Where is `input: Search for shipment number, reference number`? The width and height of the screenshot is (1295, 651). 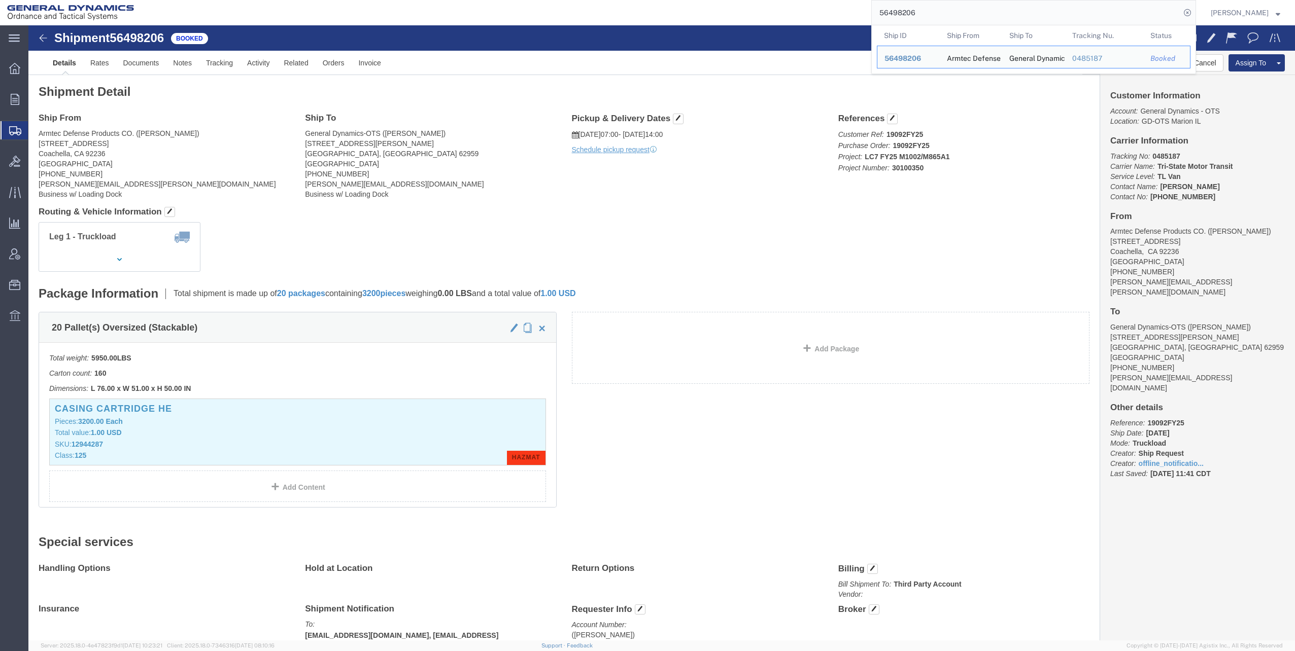 input: Search for shipment number, reference number is located at coordinates (1026, 13).